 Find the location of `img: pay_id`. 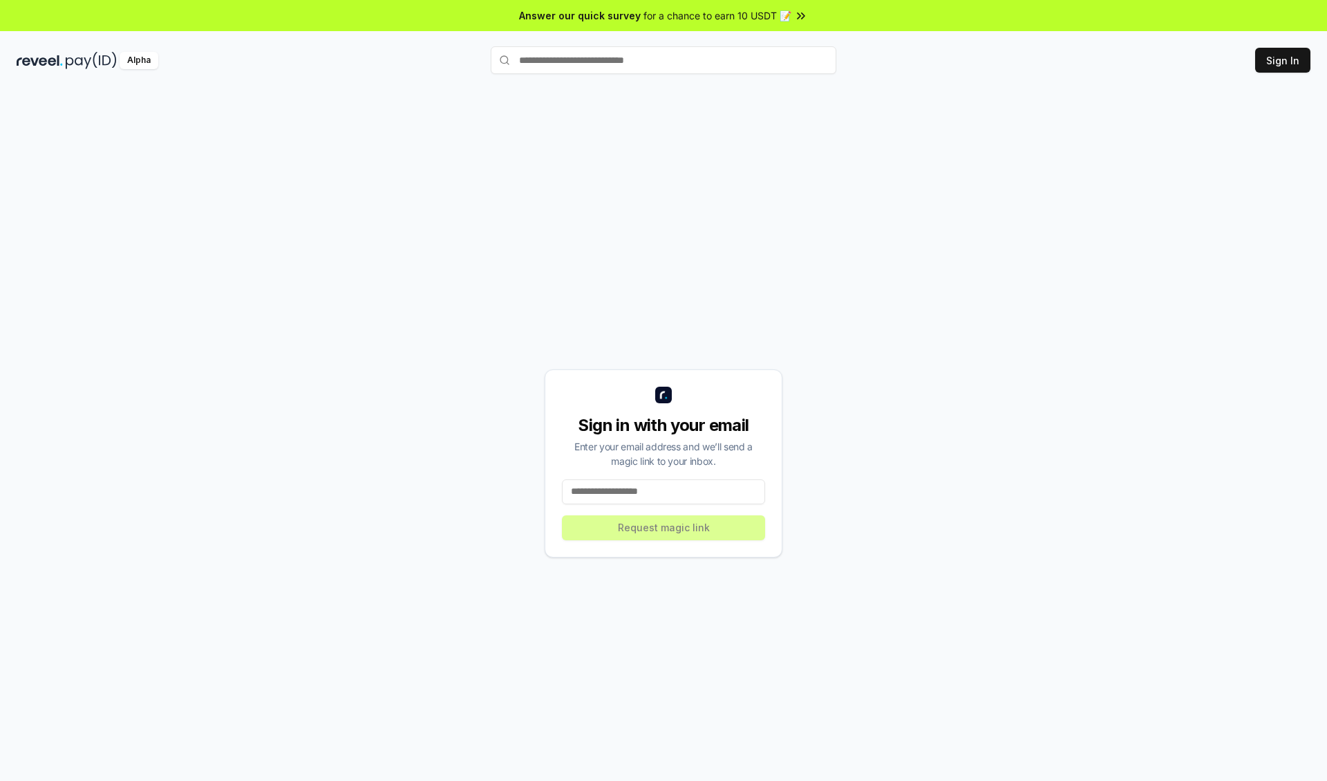

img: pay_id is located at coordinates (91, 60).